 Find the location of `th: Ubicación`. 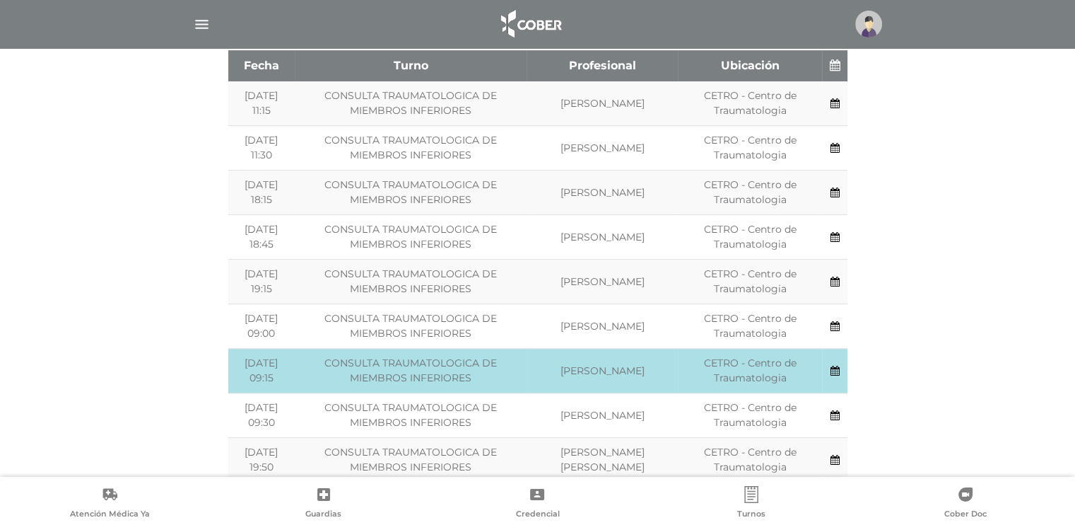

th: Ubicación is located at coordinates (750, 66).